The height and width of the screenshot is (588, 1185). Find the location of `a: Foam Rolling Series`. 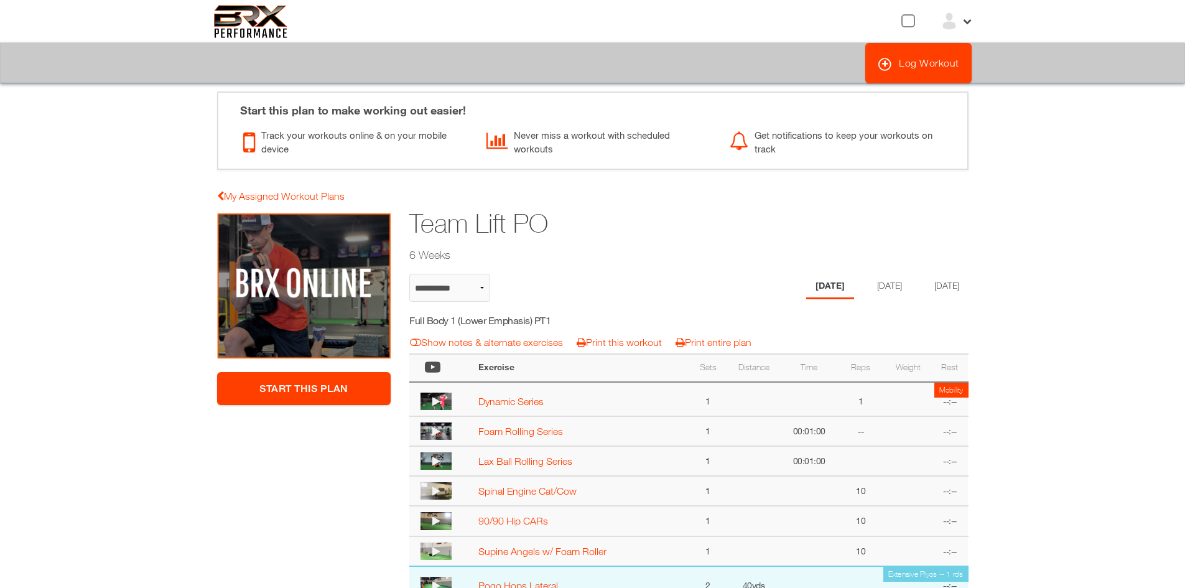

a: Foam Rolling Series is located at coordinates (521, 431).